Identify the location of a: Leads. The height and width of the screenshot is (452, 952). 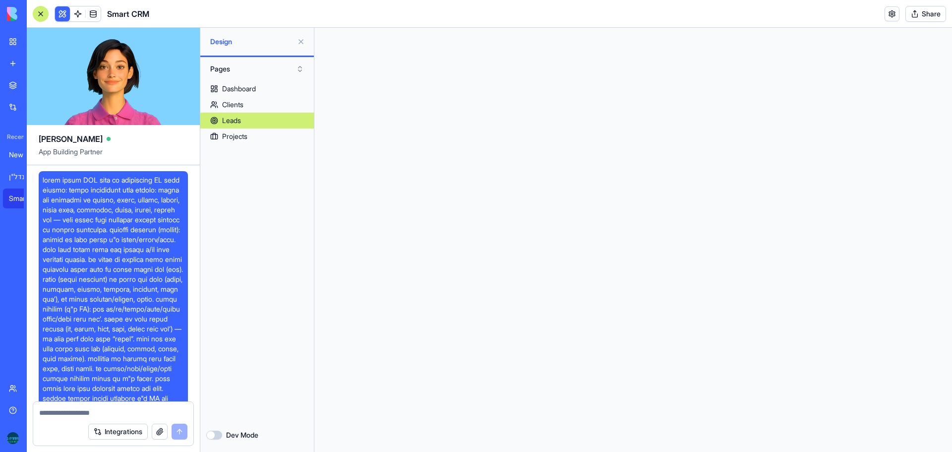
(257, 121).